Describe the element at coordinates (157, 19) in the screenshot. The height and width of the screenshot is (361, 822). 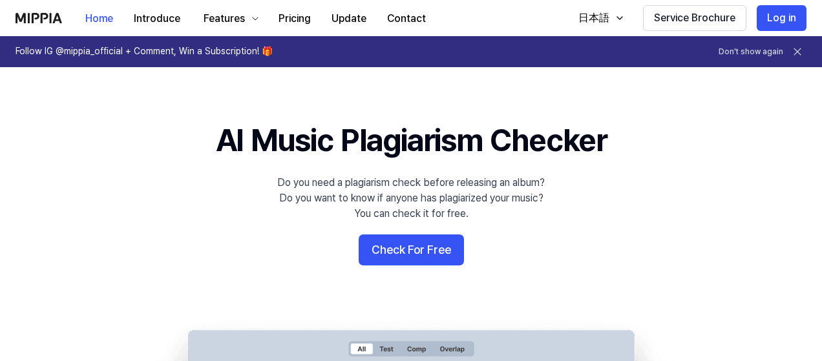
I see `a: Introduce` at that location.